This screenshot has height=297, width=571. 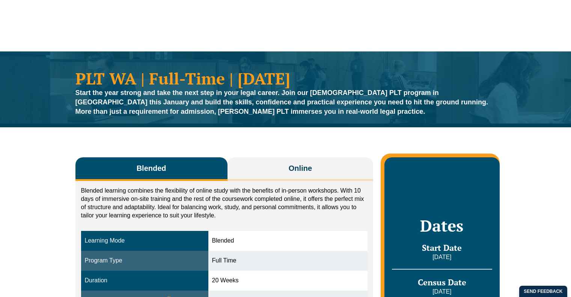 I want to click on h2: Dates, so click(x=442, y=226).